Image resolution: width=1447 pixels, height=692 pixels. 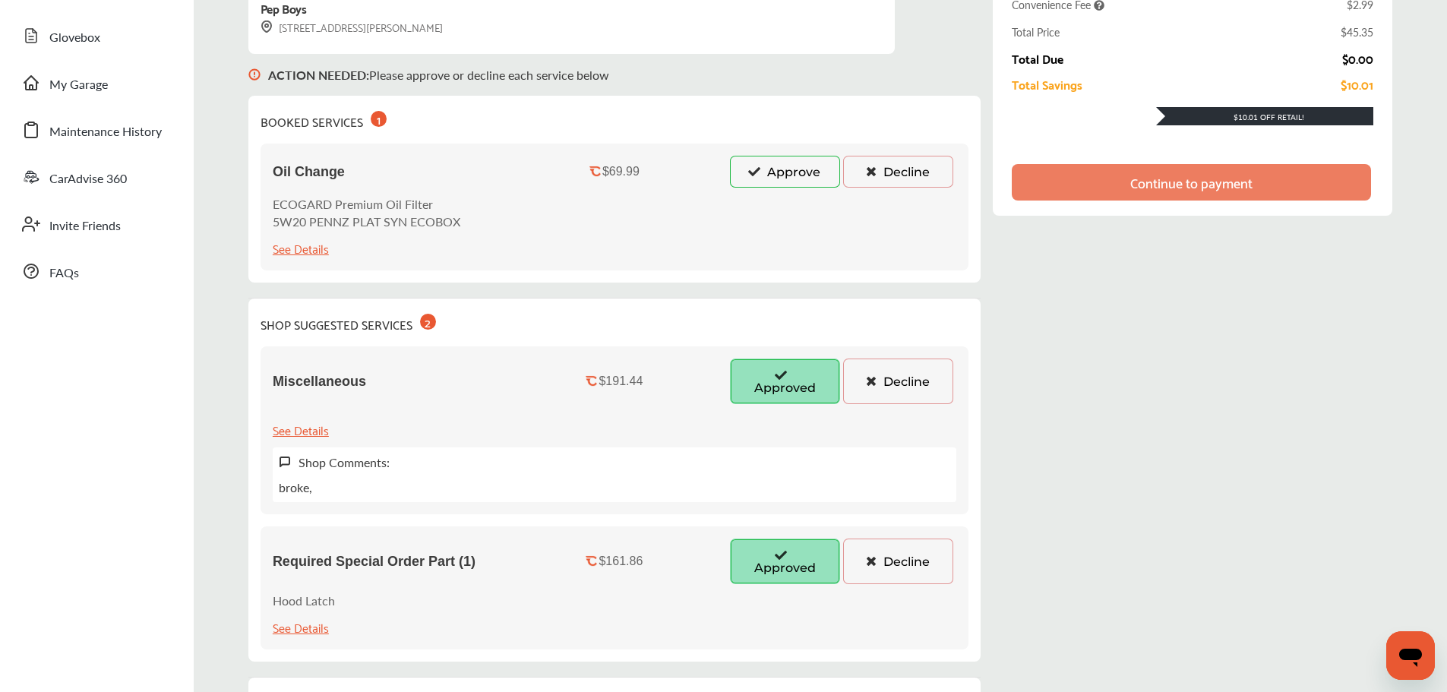 What do you see at coordinates (366, 204) in the screenshot?
I see `p: ECOGARD Premium Oil Filter` at bounding box center [366, 204].